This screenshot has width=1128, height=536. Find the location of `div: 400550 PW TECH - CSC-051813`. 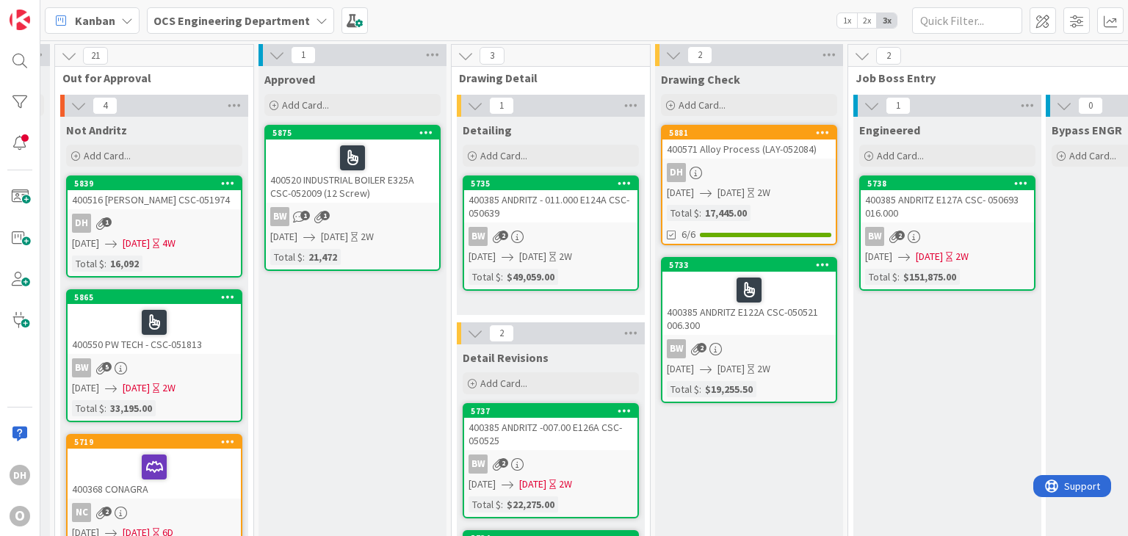

div: 400550 PW TECH - CSC-051813 is located at coordinates (154, 329).